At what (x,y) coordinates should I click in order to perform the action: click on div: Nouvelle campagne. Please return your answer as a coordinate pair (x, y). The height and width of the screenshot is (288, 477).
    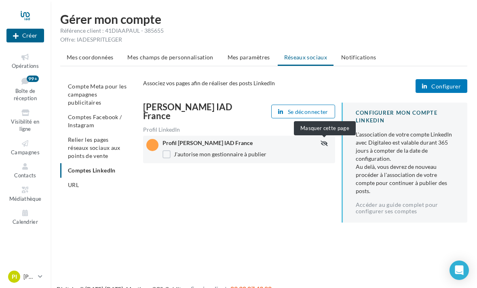
    Looking at the image, I should click on (25, 36).